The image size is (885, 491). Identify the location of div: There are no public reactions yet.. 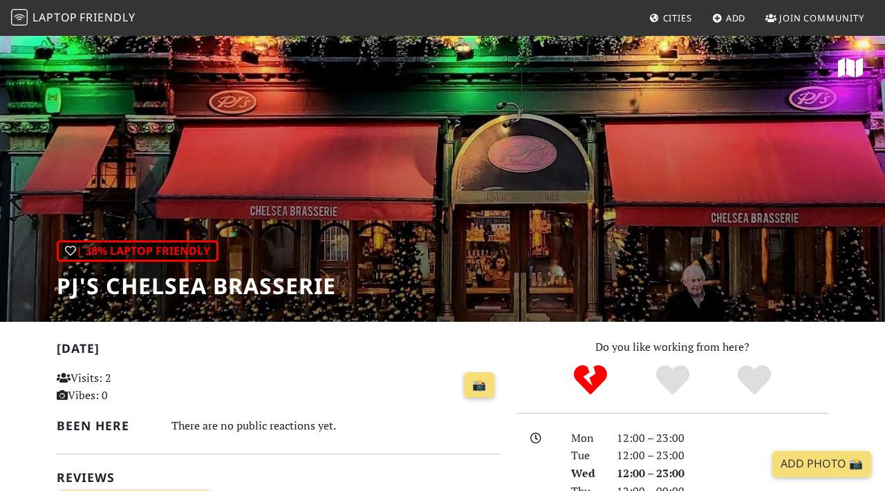
(335, 426).